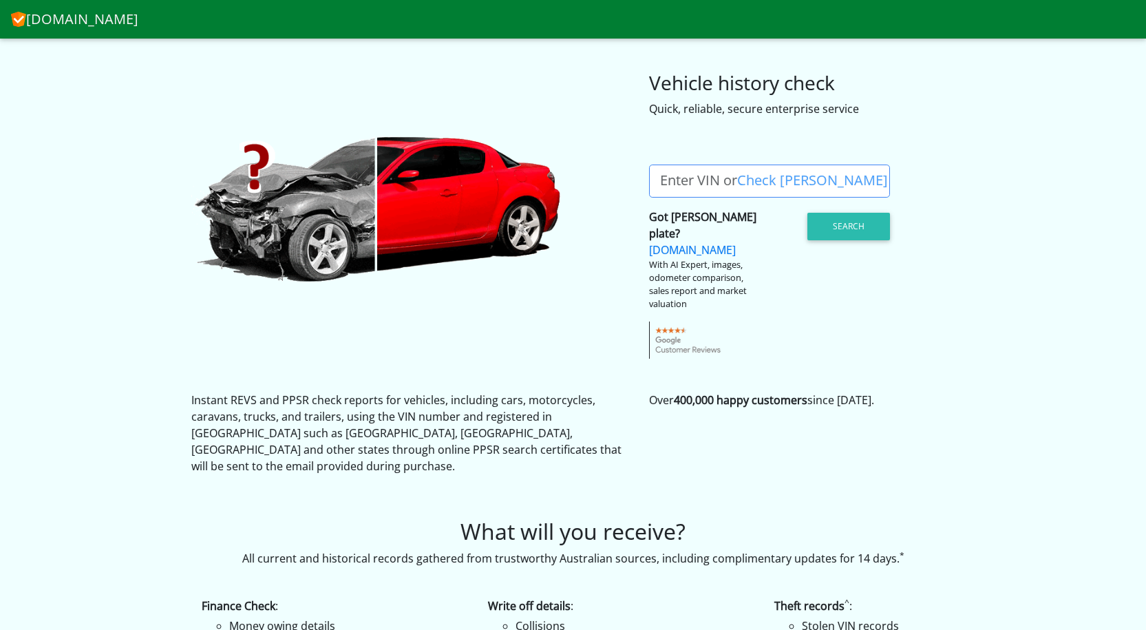 The height and width of the screenshot is (630, 1146). What do you see at coordinates (773, 181) in the screenshot?
I see `label: Enter VIN or` at bounding box center [773, 181].